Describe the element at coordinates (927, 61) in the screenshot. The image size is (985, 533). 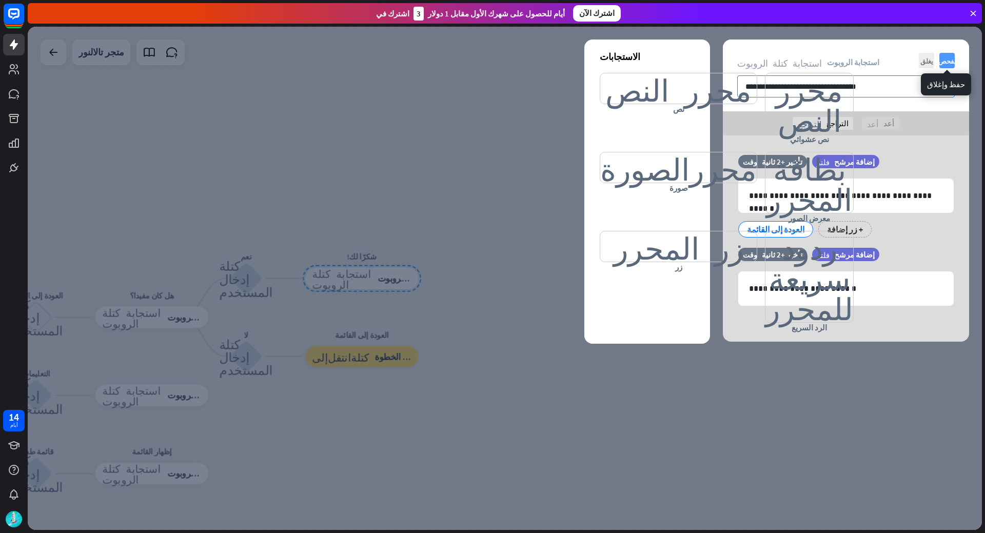
I see `font: يغلق` at that location.